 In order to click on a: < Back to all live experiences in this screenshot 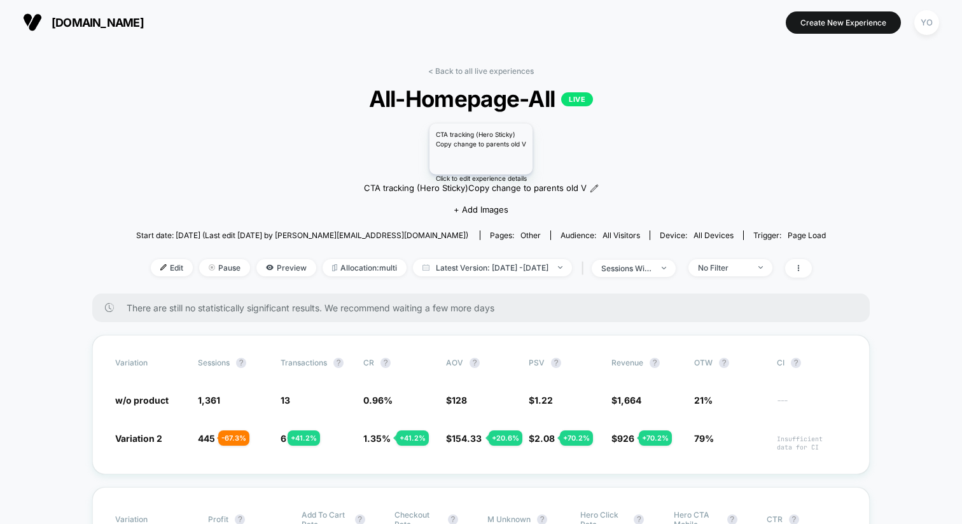, I will do `click(481, 71)`.